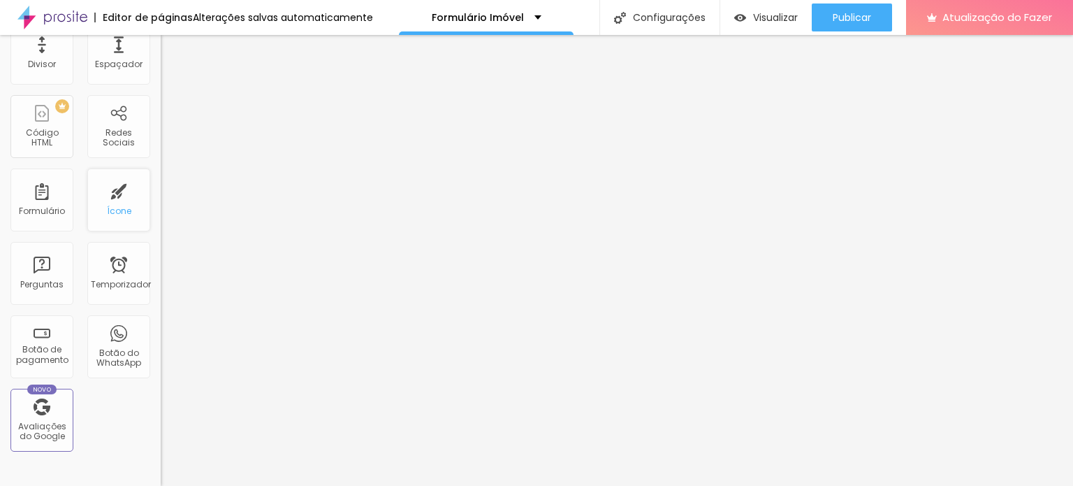 The image size is (1073, 486). I want to click on font: Formulário, so click(42, 210).